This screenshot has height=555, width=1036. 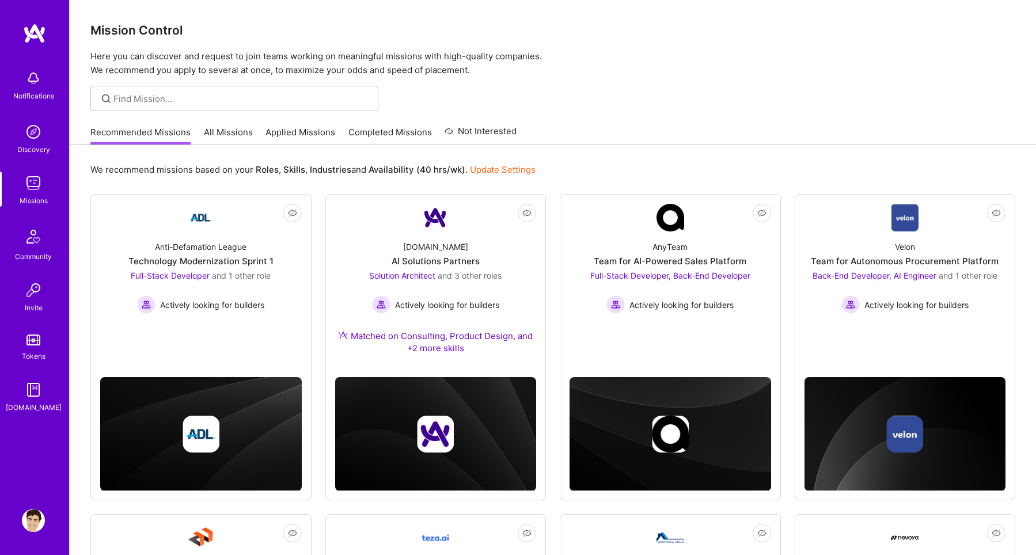 I want to click on span: Full-Stack Developer, Back-End Developer, so click(x=670, y=275).